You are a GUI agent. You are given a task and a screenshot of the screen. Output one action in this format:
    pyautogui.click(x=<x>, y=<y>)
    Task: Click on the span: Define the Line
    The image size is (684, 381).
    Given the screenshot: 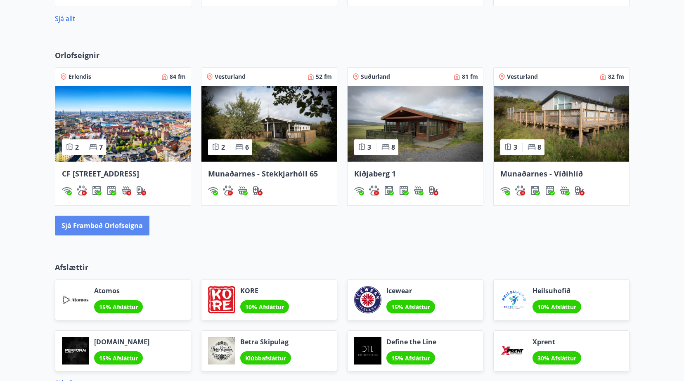 What is the action you would take?
    pyautogui.click(x=411, y=342)
    